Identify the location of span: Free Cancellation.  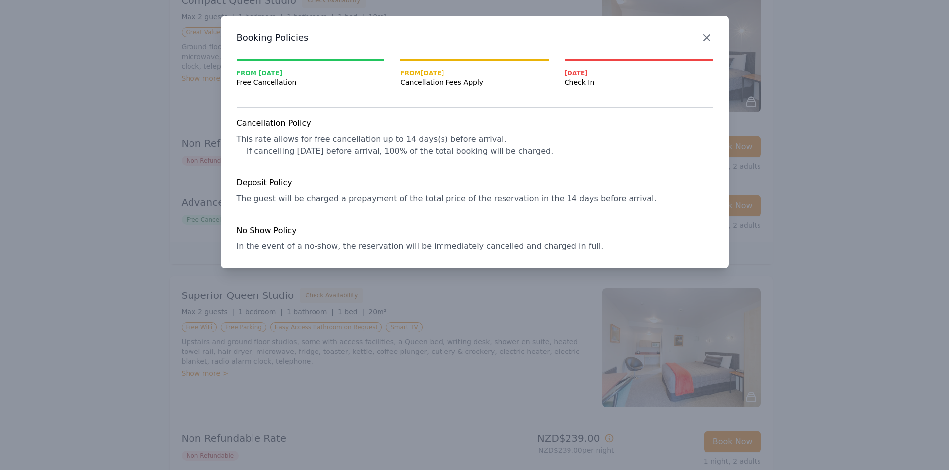
(310, 82).